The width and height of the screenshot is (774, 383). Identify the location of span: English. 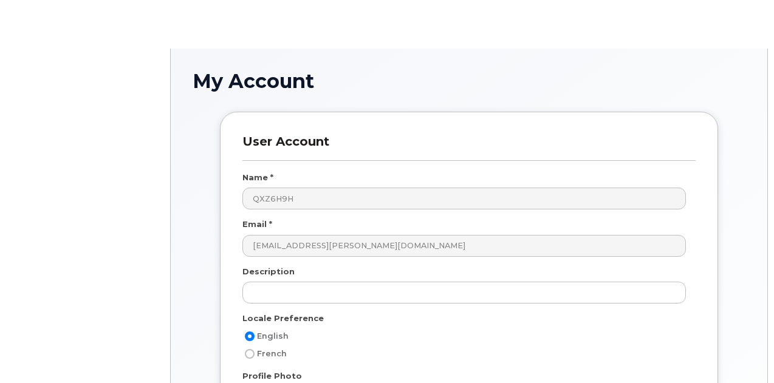
(273, 336).